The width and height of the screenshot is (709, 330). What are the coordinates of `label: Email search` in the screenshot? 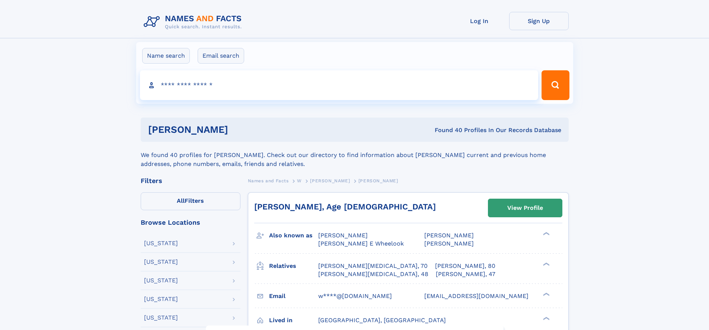 It's located at (221, 56).